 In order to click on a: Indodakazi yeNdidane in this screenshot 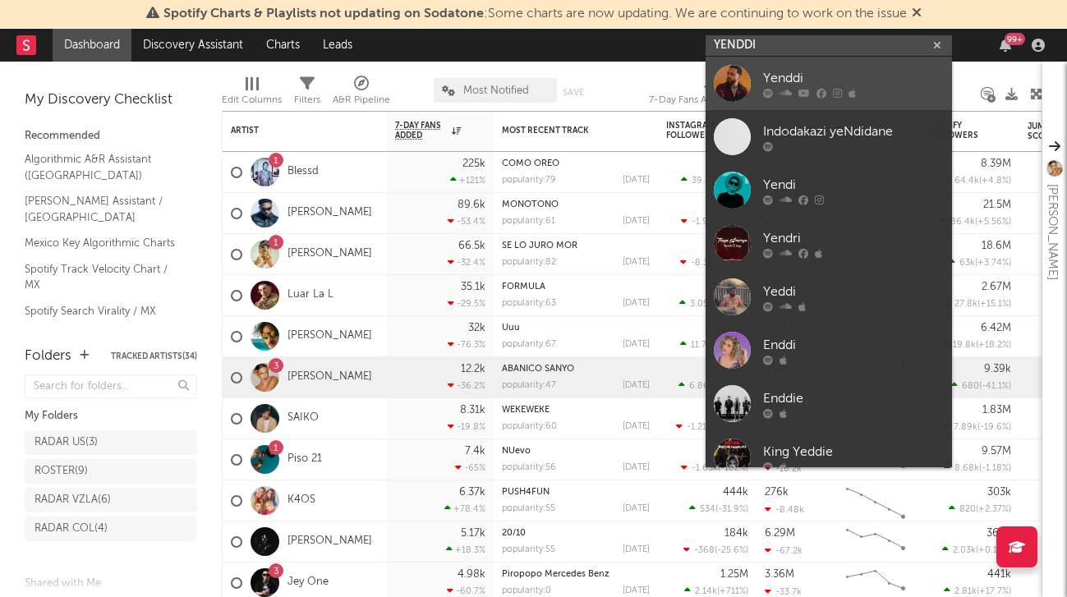, I will do `click(829, 136)`.